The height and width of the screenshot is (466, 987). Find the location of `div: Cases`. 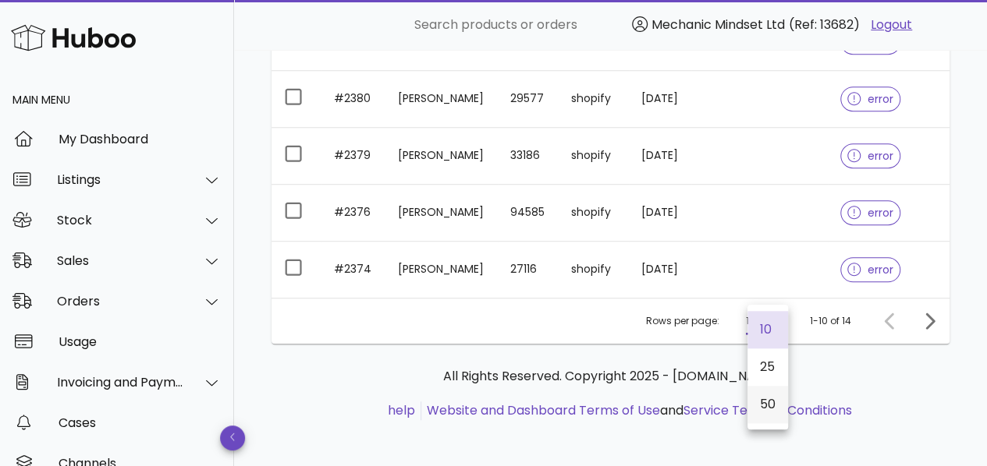

div: Cases is located at coordinates (140, 423).